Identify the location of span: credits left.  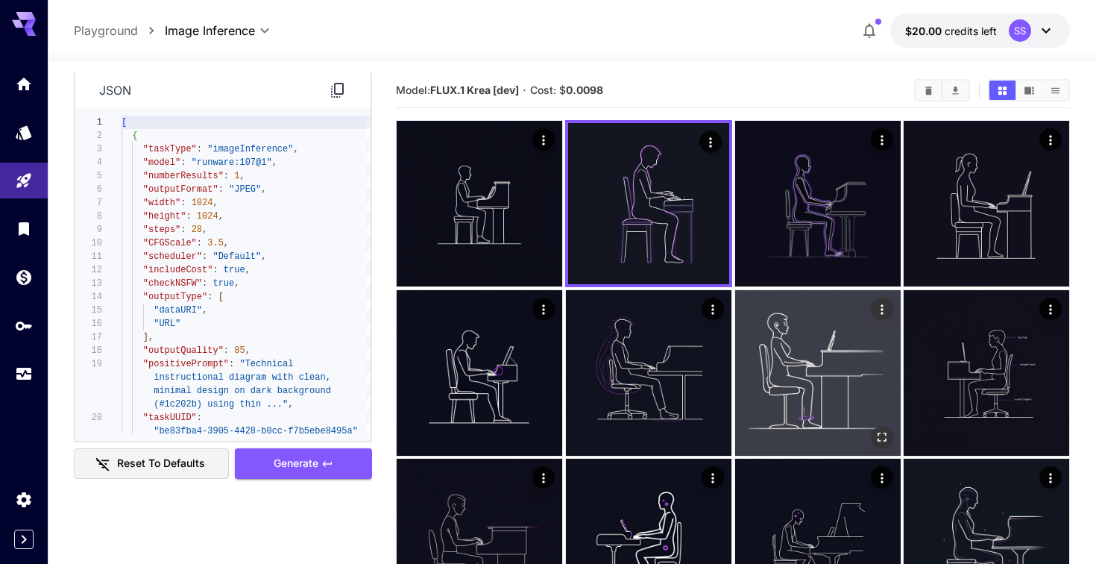
(971, 31).